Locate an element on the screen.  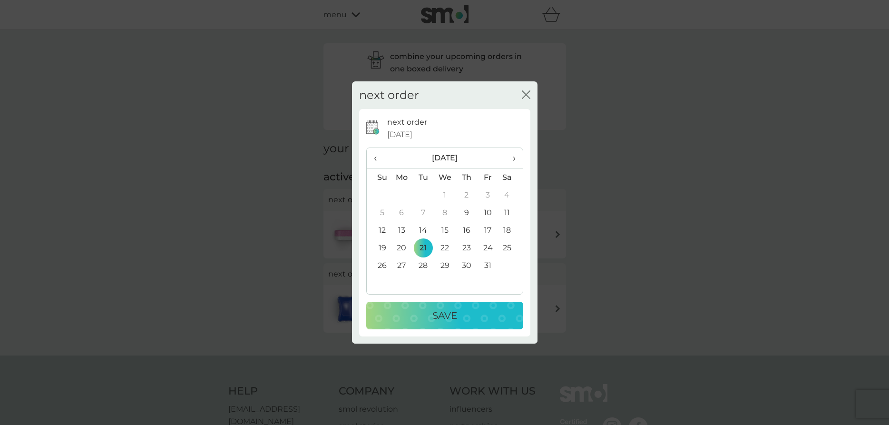
td: 14 is located at coordinates (423, 230).